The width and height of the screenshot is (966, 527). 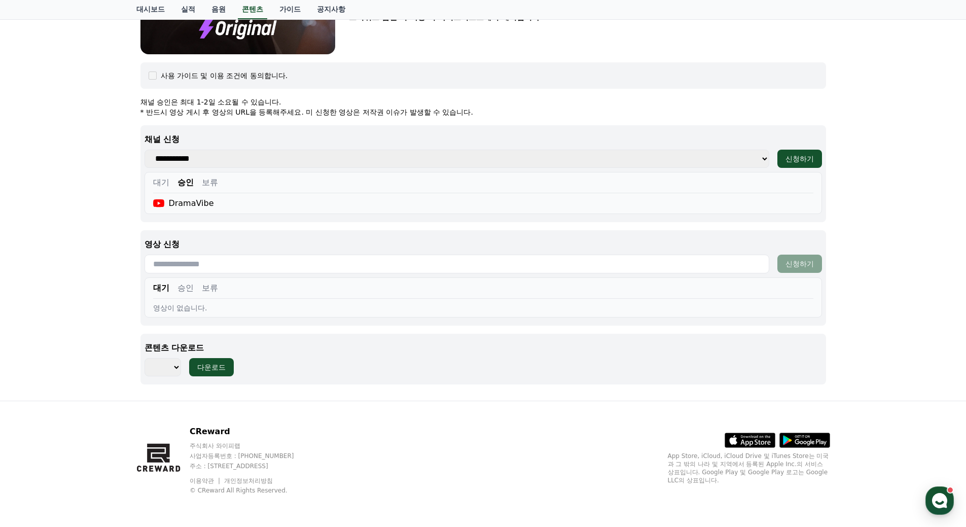 What do you see at coordinates (252, 491) in the screenshot?
I see `p: © CReward All Rights Reserved.` at bounding box center [252, 491].